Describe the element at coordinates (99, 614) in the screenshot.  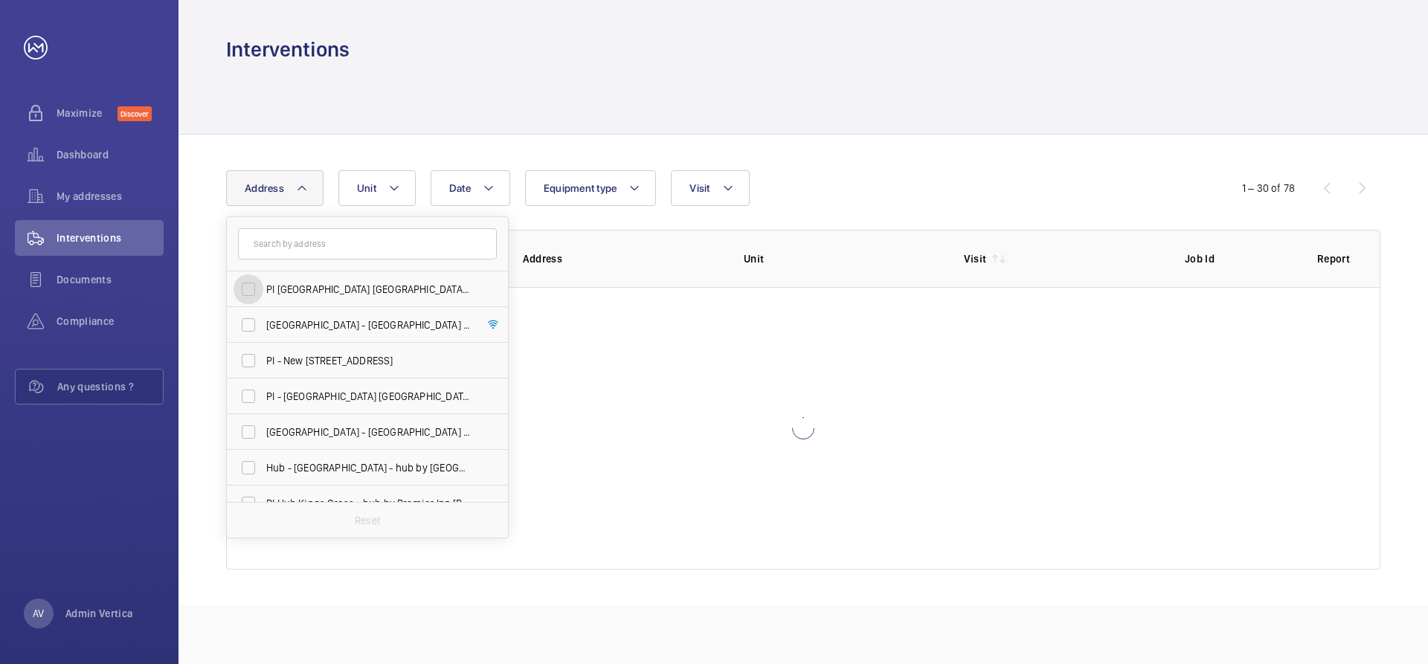
I see `p: Admin Vertica` at that location.